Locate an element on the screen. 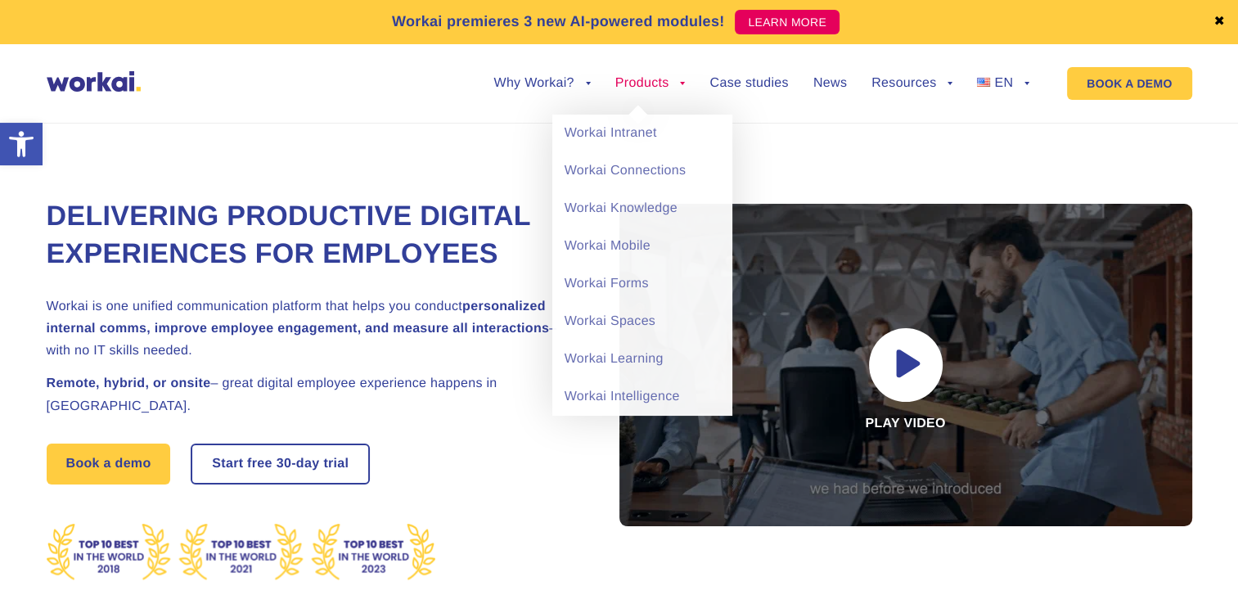 This screenshot has width=1238, height=604. h2: Workai is one unified communication platform that helps you conduct – with no IT skills needed. is located at coordinates (313, 329).